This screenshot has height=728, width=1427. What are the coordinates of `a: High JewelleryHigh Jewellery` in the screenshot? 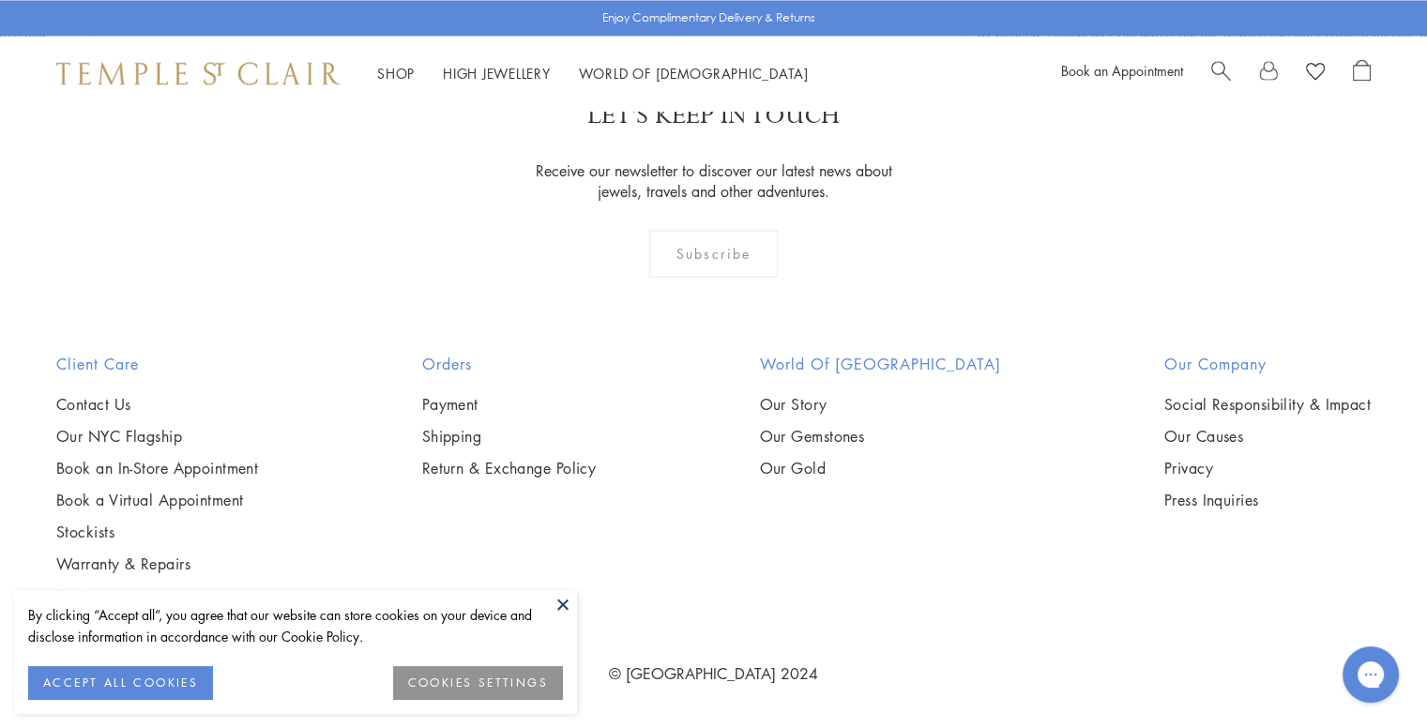 It's located at (496, 73).